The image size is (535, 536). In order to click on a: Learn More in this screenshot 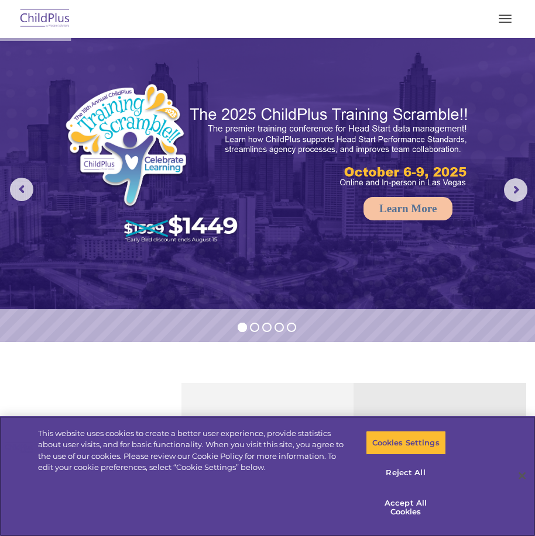, I will do `click(408, 209)`.